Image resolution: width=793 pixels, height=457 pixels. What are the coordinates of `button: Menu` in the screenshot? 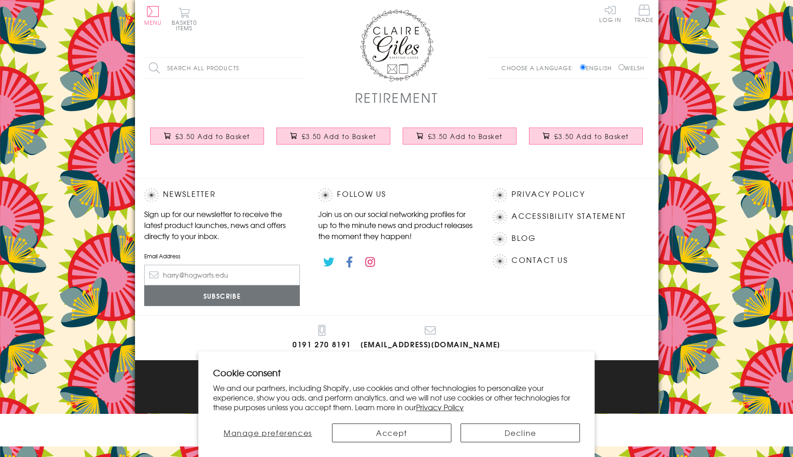 It's located at (153, 16).